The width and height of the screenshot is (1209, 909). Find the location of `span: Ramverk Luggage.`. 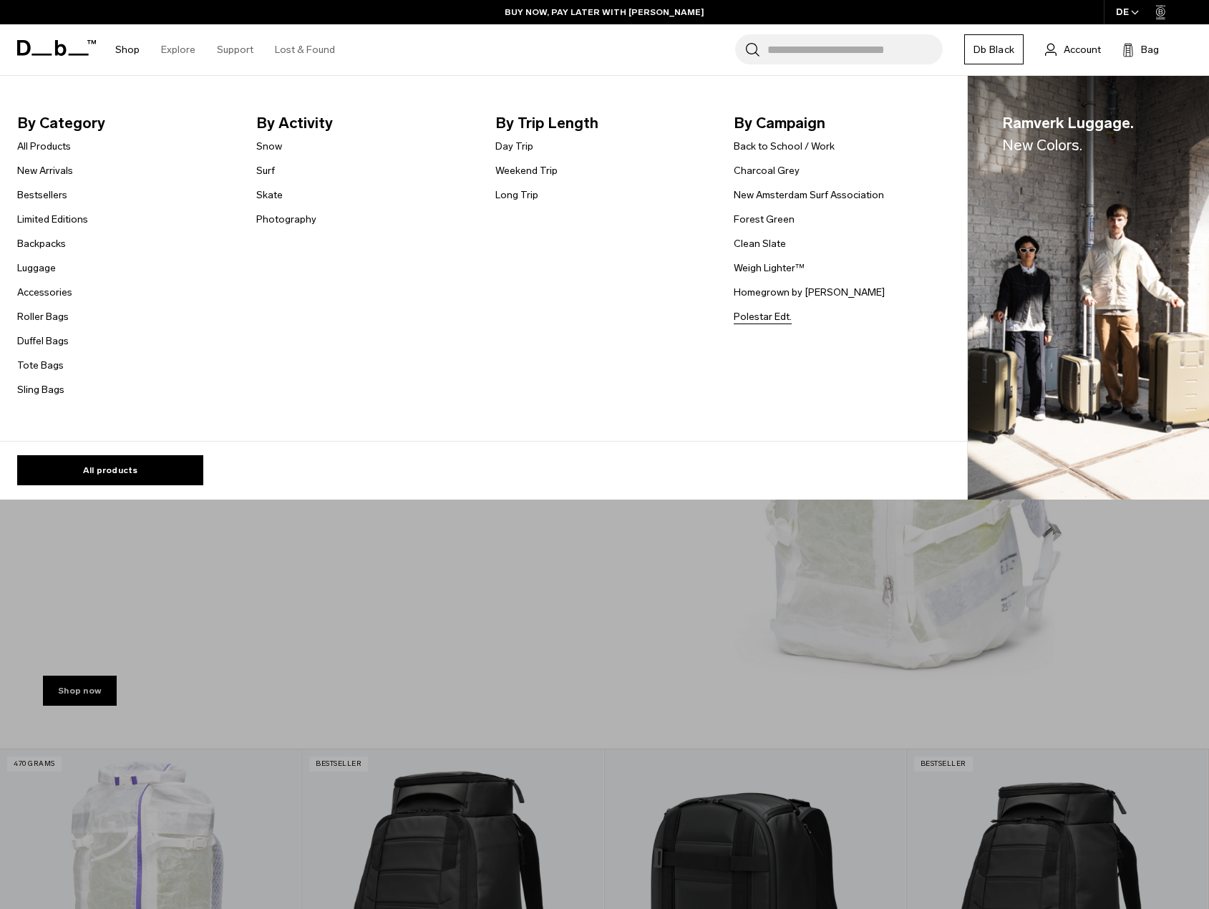

span: Ramverk Luggage. is located at coordinates (1068, 134).